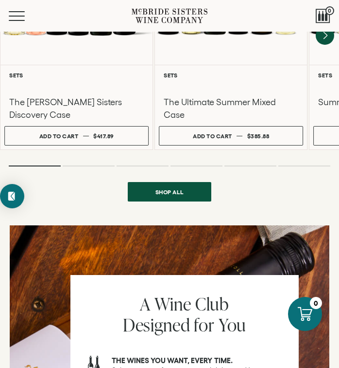 This screenshot has width=339, height=368. What do you see at coordinates (170, 192) in the screenshot?
I see `span: Shop all` at bounding box center [170, 192].